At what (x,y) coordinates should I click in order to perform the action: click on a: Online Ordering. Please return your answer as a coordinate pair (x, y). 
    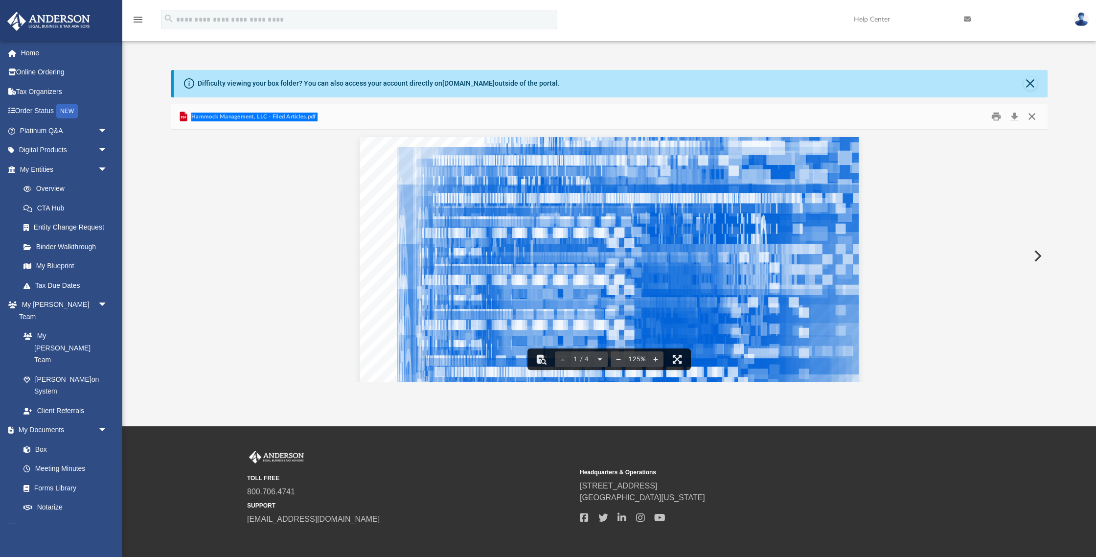
    Looking at the image, I should click on (65, 72).